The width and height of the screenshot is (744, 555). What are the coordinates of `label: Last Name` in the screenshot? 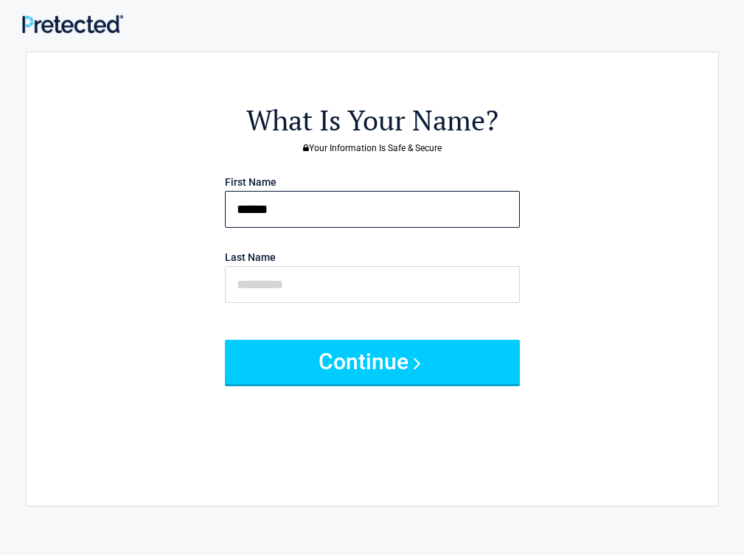 It's located at (250, 257).